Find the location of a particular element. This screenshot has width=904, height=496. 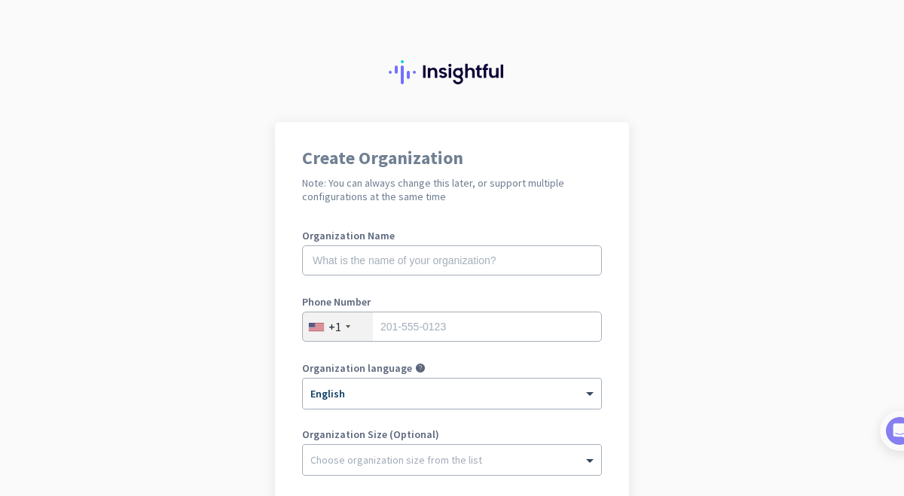

img: Insightful is located at coordinates (452, 72).